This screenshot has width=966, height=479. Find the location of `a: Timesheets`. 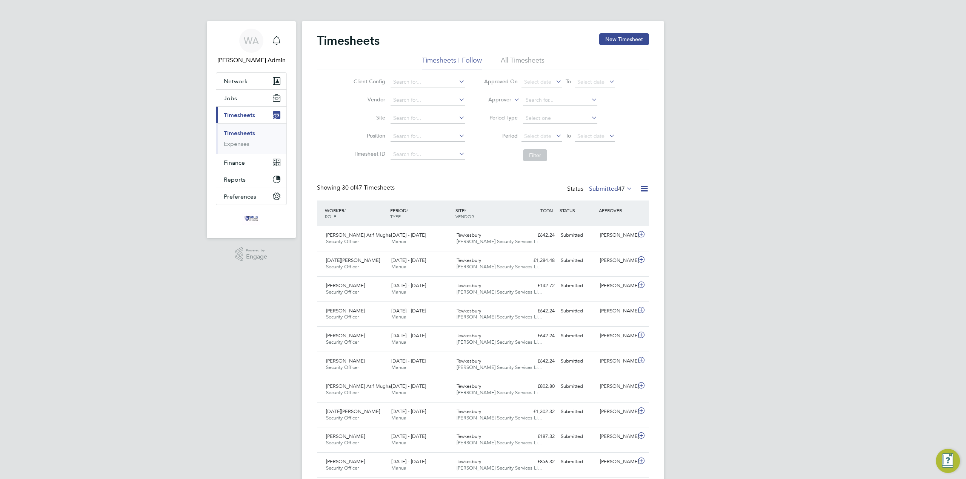

a: Timesheets is located at coordinates (239, 133).